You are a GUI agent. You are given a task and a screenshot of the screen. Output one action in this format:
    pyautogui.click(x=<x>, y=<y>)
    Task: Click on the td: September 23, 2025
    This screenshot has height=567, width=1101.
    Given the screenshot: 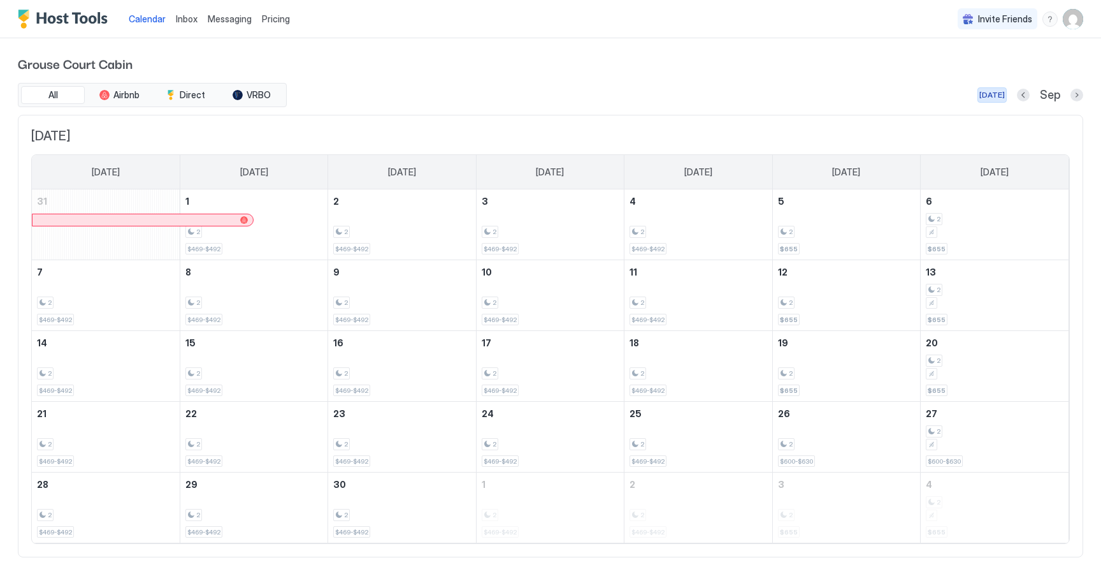 What is the action you would take?
    pyautogui.click(x=402, y=437)
    